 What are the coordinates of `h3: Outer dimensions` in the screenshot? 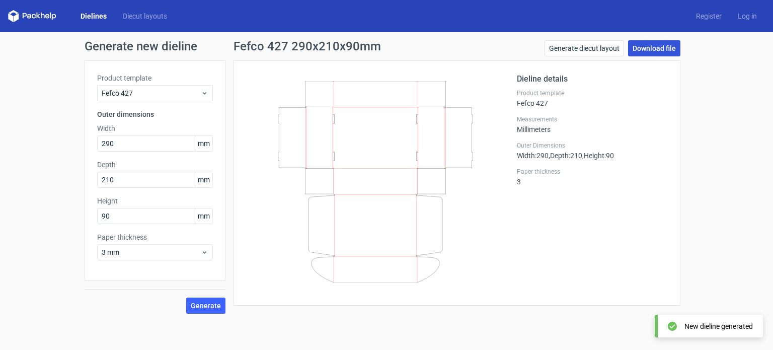 It's located at (155, 114).